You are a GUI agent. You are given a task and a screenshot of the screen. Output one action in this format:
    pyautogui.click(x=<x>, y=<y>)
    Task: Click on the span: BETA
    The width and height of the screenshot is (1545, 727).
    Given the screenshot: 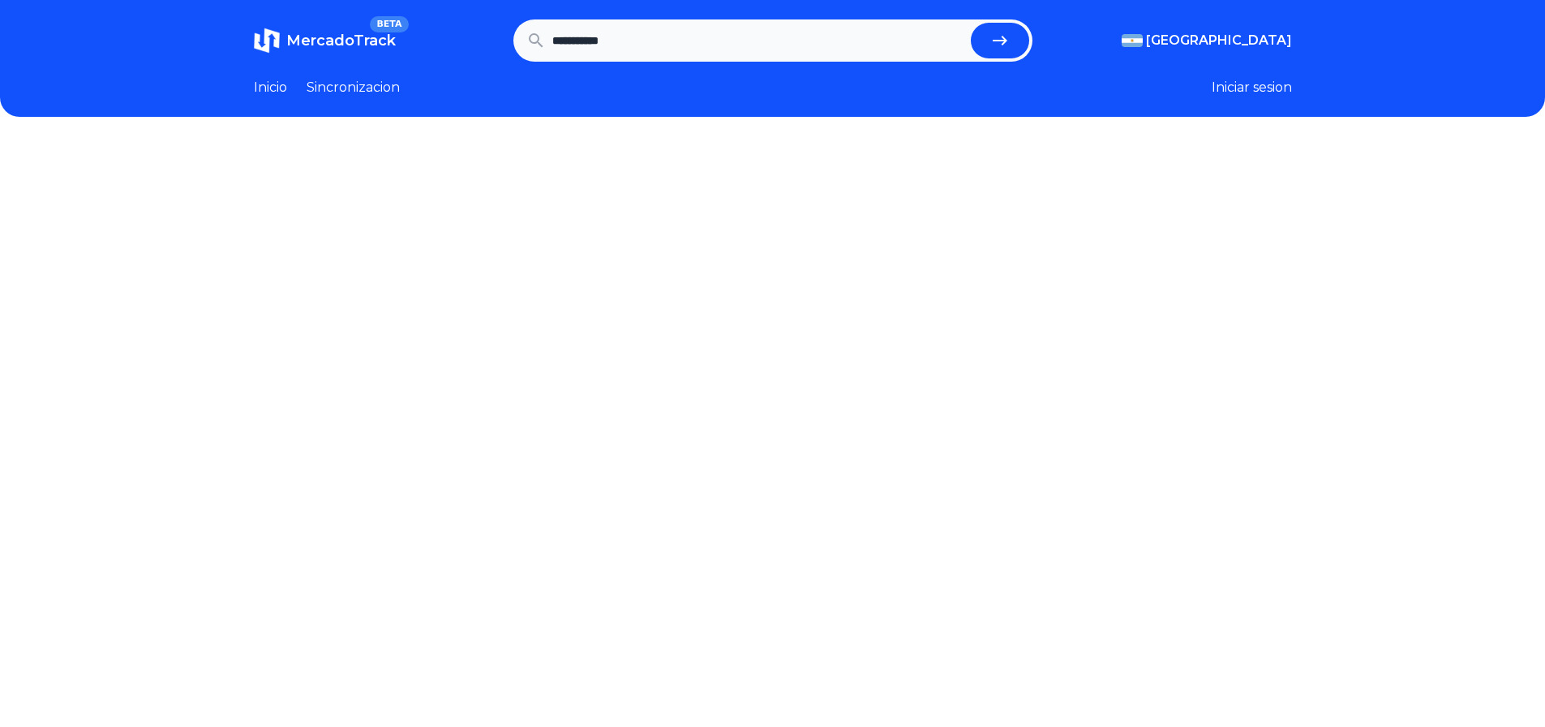 What is the action you would take?
    pyautogui.click(x=389, y=24)
    